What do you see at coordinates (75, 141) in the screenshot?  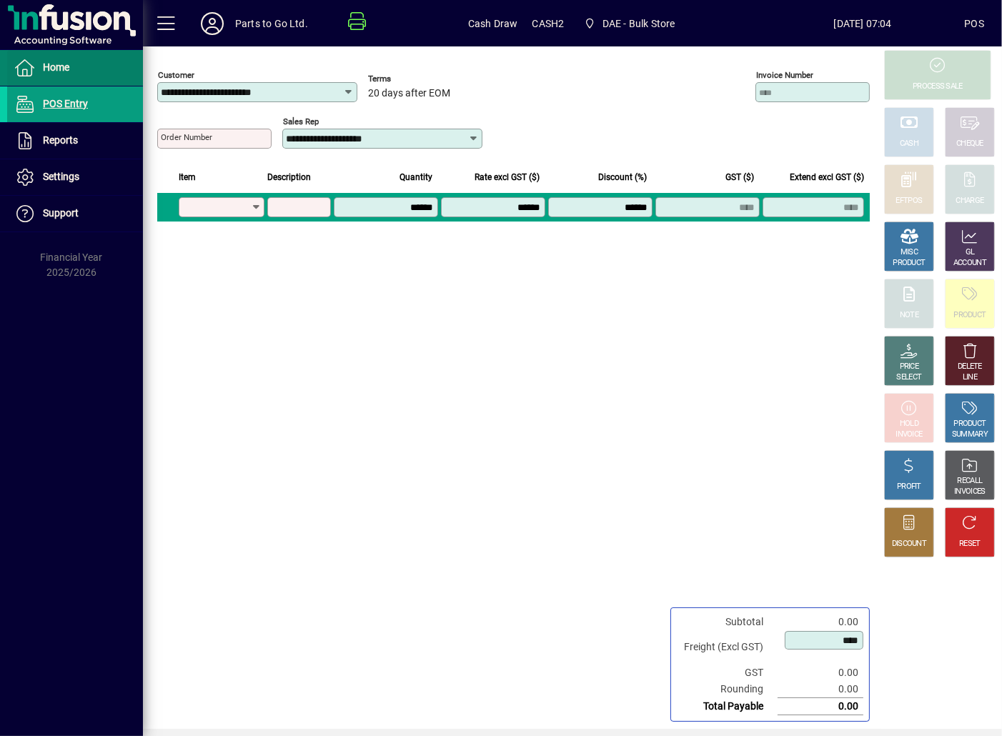 I see `a: Reports` at bounding box center [75, 141].